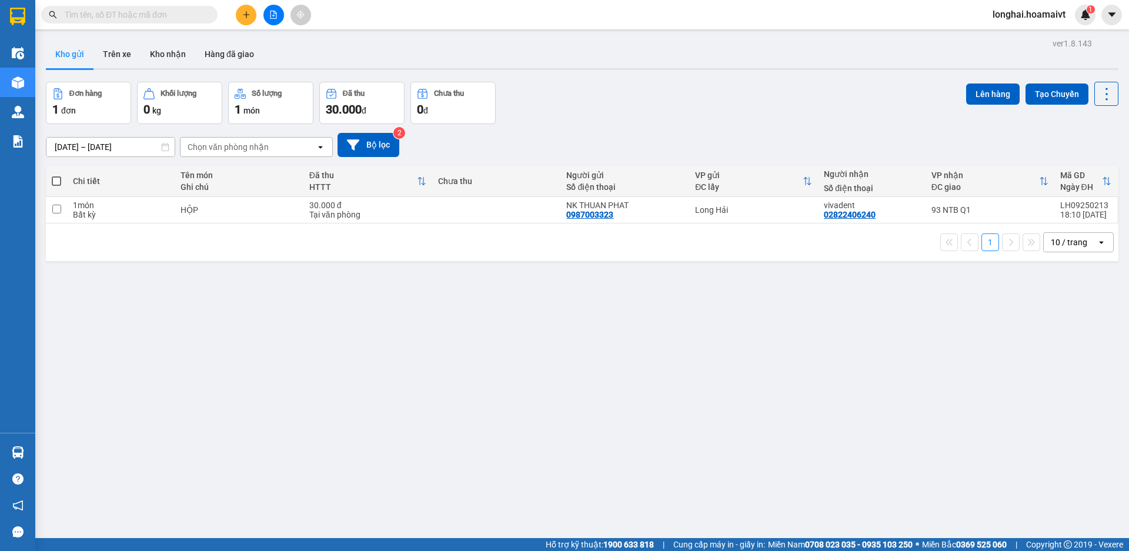 Image resolution: width=1129 pixels, height=551 pixels. Describe the element at coordinates (363, 187) in the screenshot. I see `div: HTTT` at that location.